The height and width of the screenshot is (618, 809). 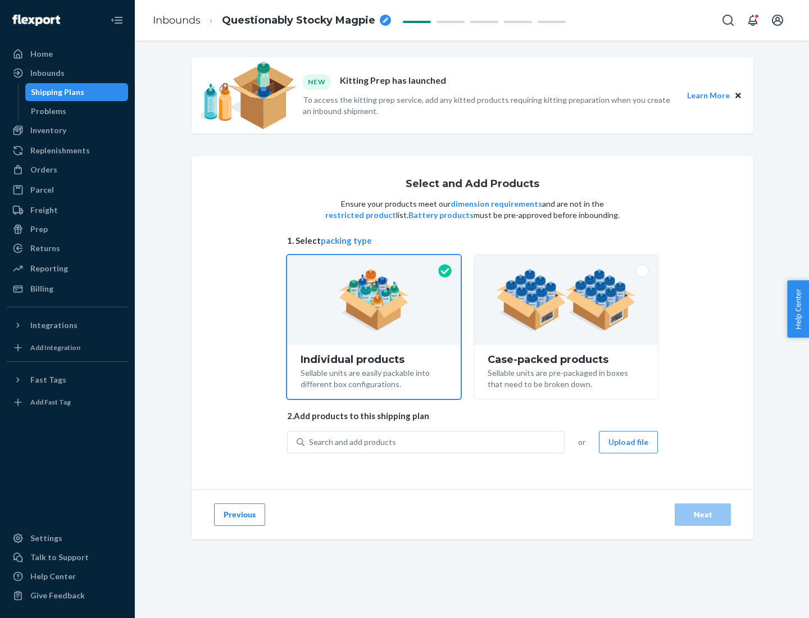 I want to click on a: Parcel, so click(x=67, y=190).